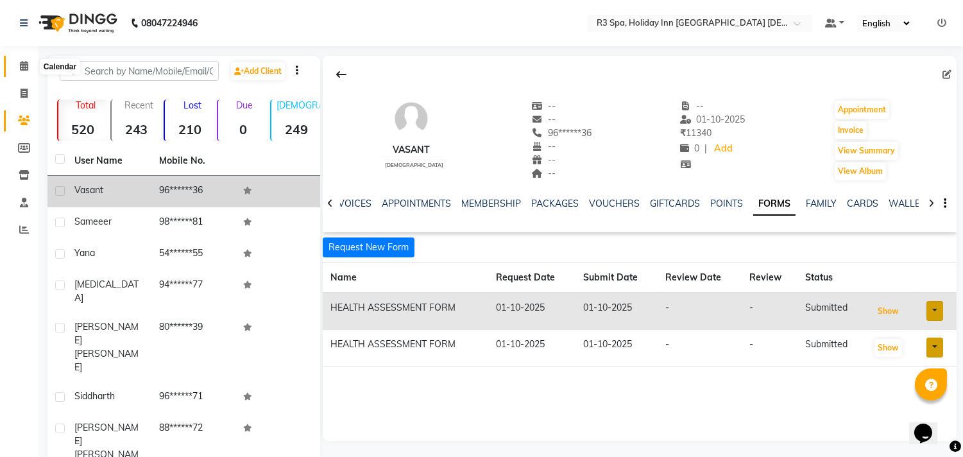 This screenshot has height=457, width=963. I want to click on a: MEMBERSHIP, so click(491, 203).